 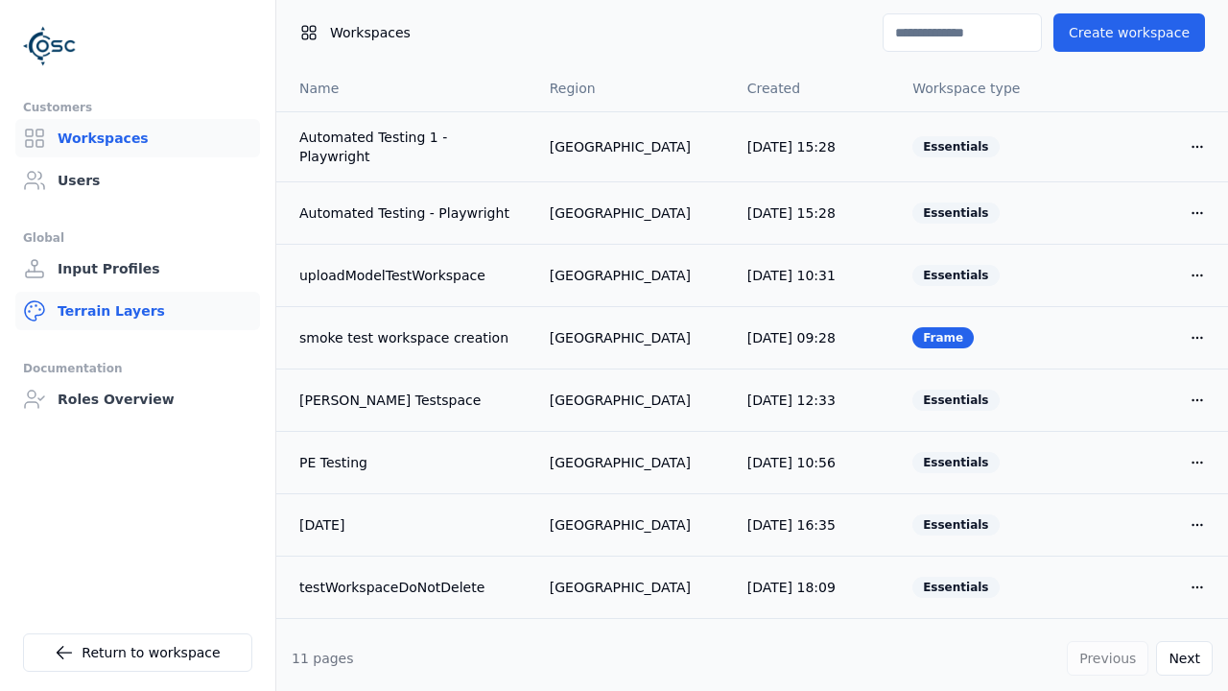 I want to click on div: Documentation, so click(x=137, y=368).